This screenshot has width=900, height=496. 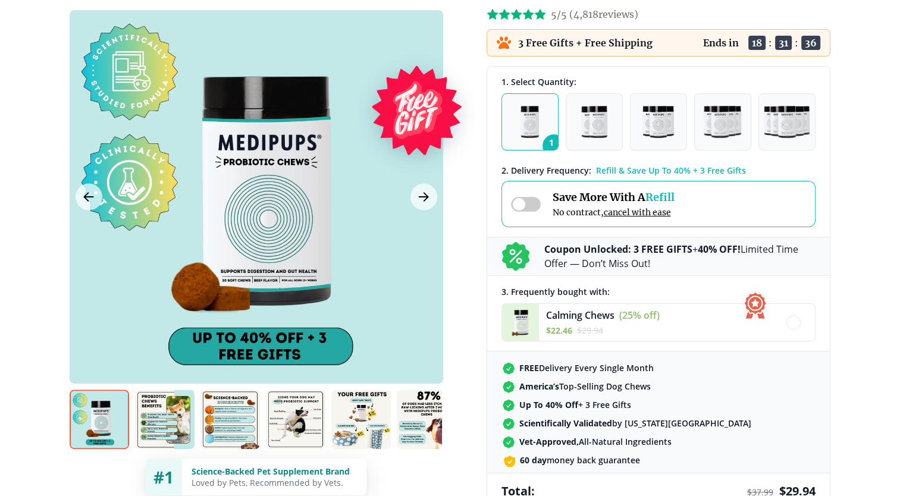 I want to click on button: Next Image, so click(x=424, y=196).